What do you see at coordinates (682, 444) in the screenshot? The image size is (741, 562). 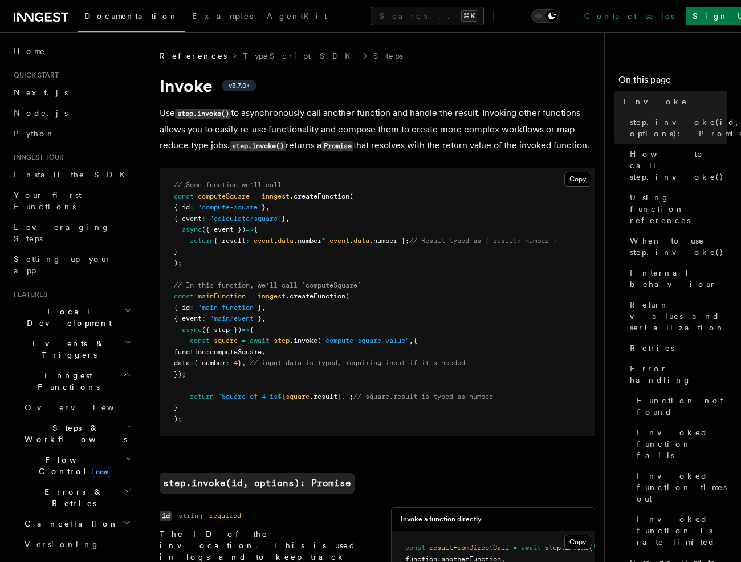 I see `span: Invoked function fails` at bounding box center [682, 444].